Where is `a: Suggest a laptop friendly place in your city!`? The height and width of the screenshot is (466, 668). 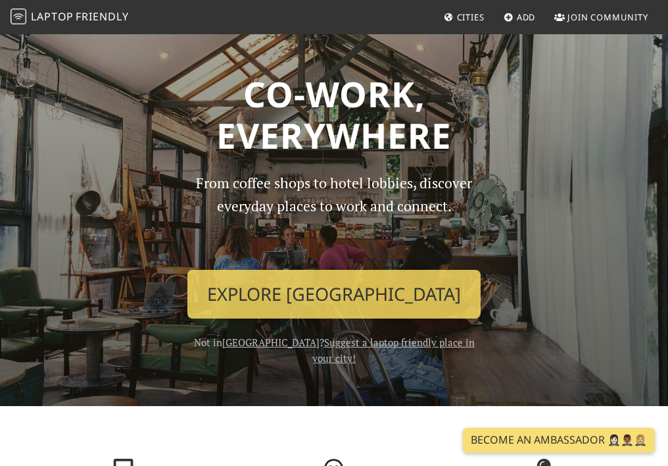
a: Suggest a laptop friendly place in your city! is located at coordinates (393, 350).